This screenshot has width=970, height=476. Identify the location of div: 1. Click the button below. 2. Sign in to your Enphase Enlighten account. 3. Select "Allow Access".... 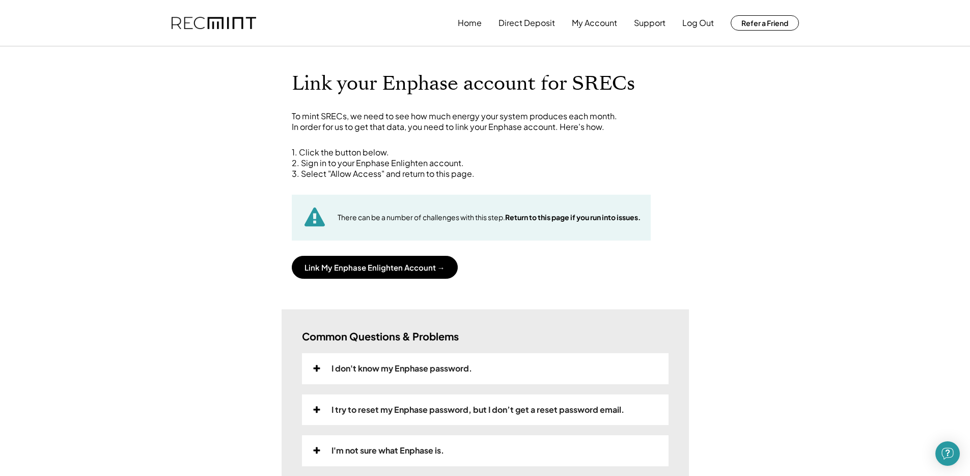
(485, 163).